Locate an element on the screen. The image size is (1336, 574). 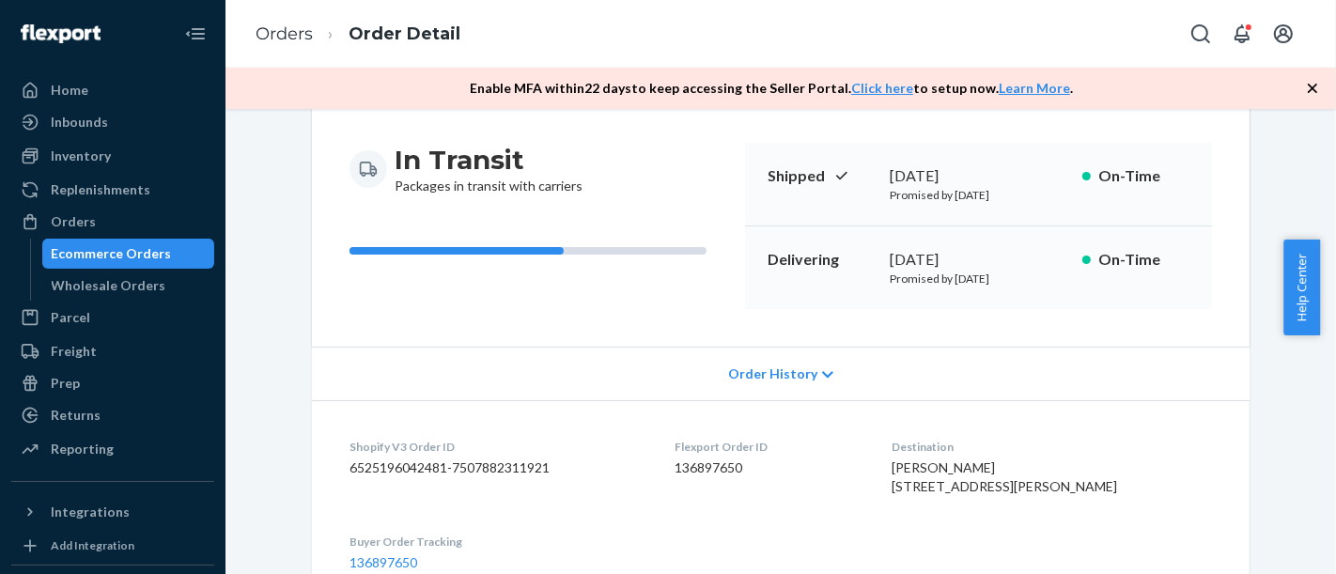
p: Delivering is located at coordinates (821, 259).